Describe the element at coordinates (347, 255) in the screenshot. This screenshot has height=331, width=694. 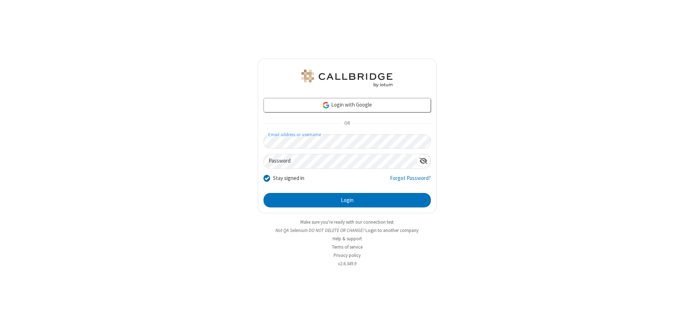
I see `a: Privacy policy` at that location.